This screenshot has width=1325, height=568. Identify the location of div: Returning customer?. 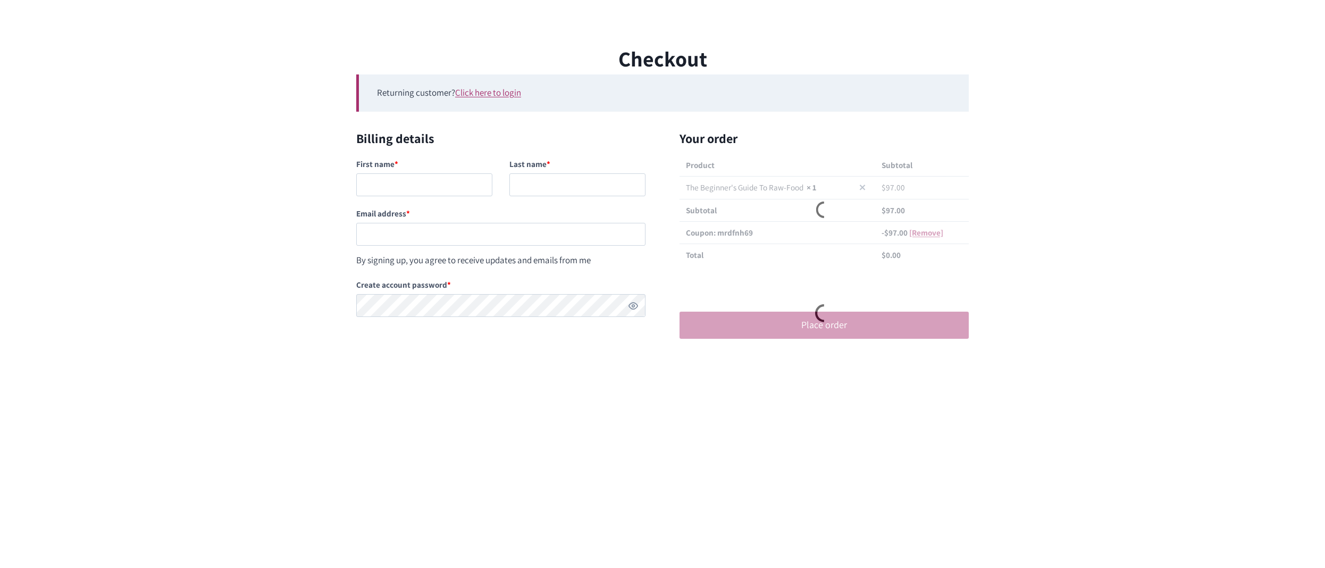
(662, 93).